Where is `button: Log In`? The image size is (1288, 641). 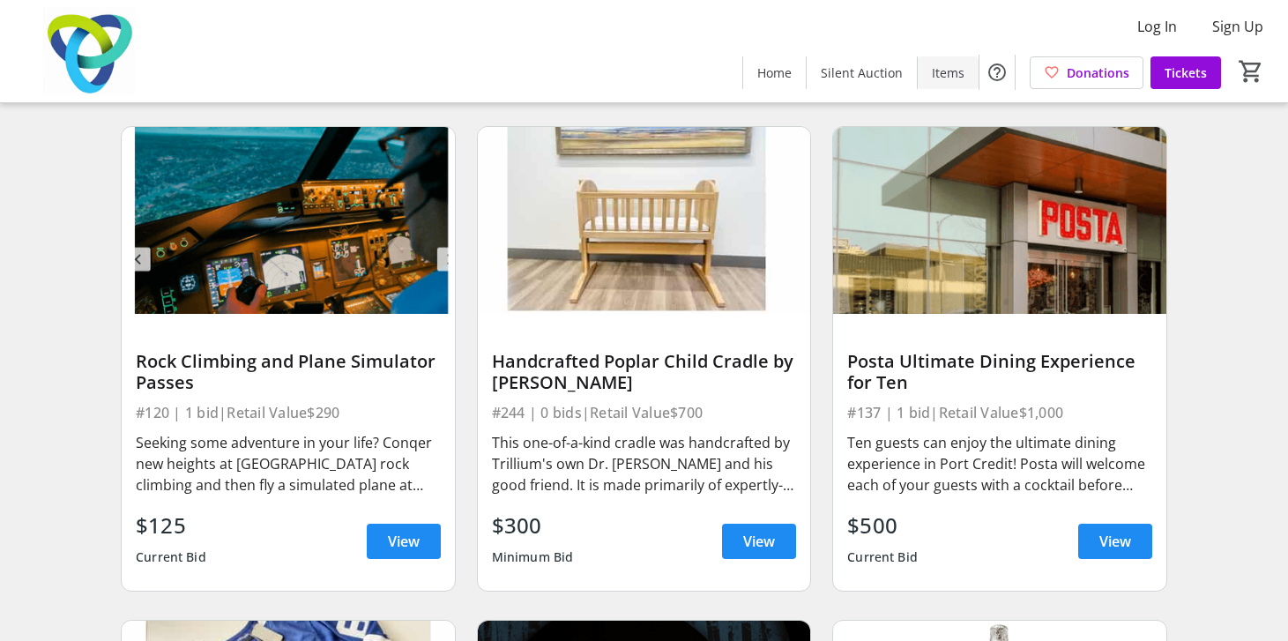
button: Log In is located at coordinates (1157, 26).